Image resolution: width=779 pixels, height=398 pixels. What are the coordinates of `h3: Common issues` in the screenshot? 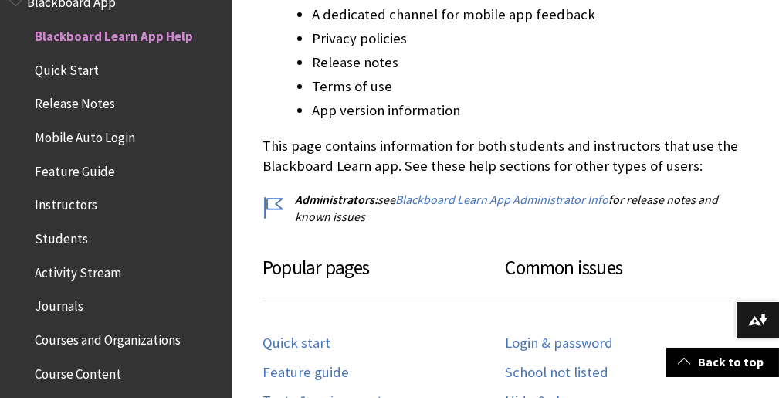 It's located at (619, 276).